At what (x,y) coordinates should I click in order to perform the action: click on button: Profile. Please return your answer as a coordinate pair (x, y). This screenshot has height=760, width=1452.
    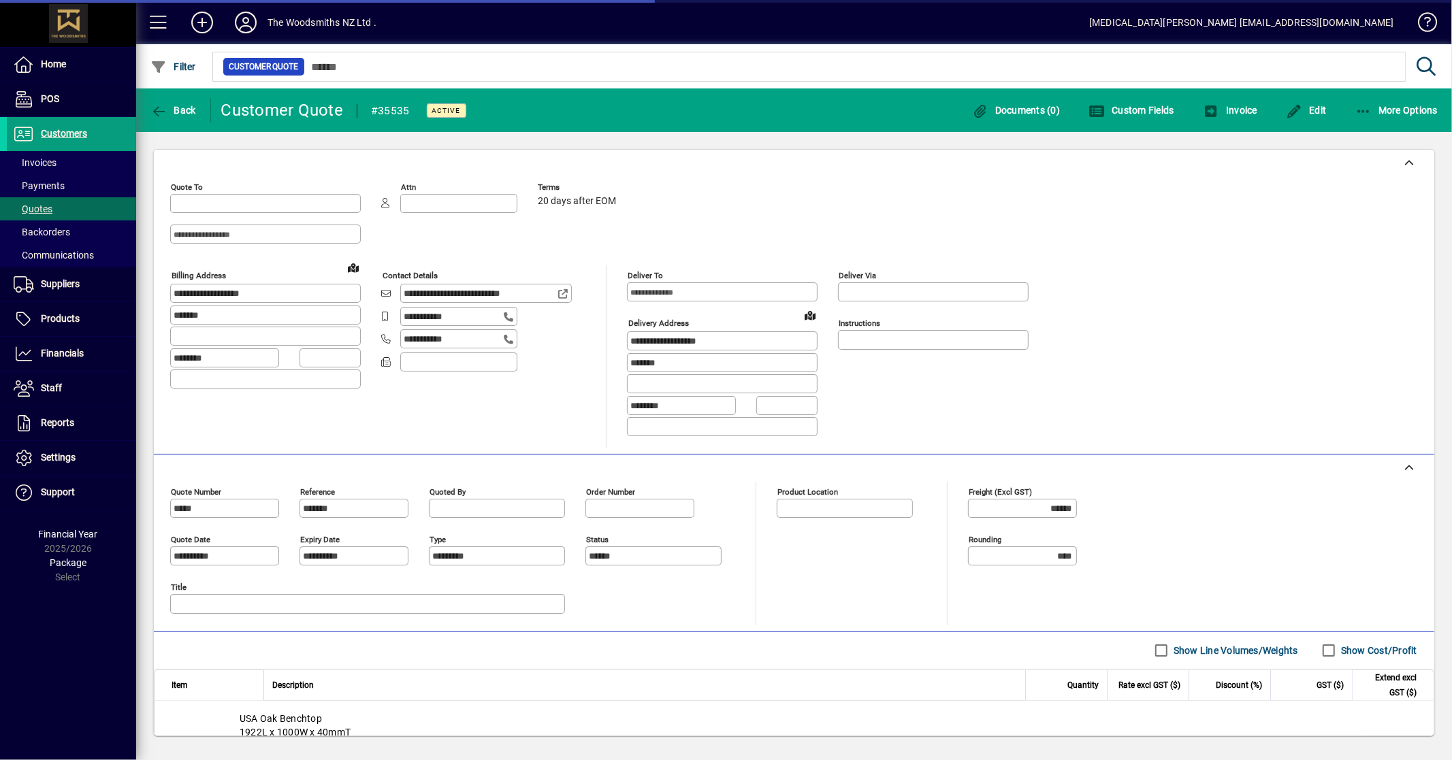
    Looking at the image, I should click on (246, 22).